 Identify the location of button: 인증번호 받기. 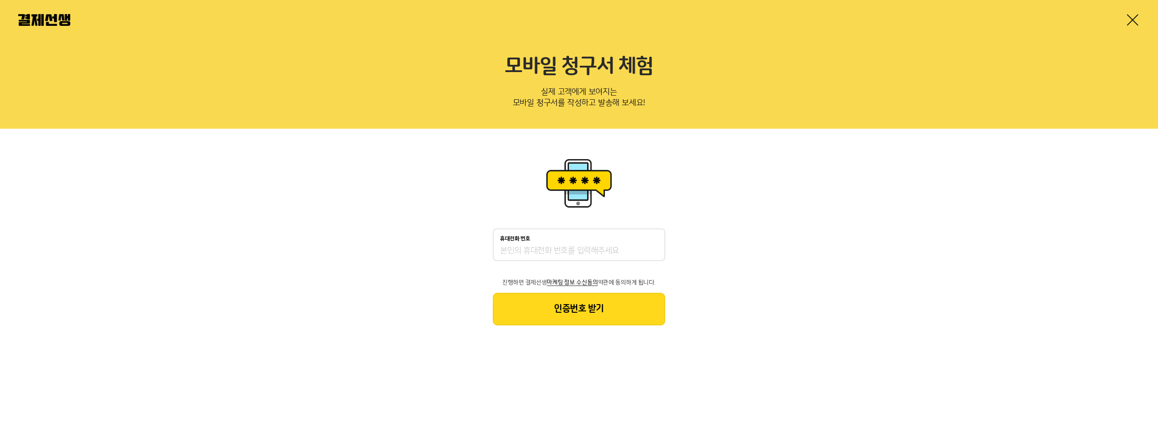
(579, 309).